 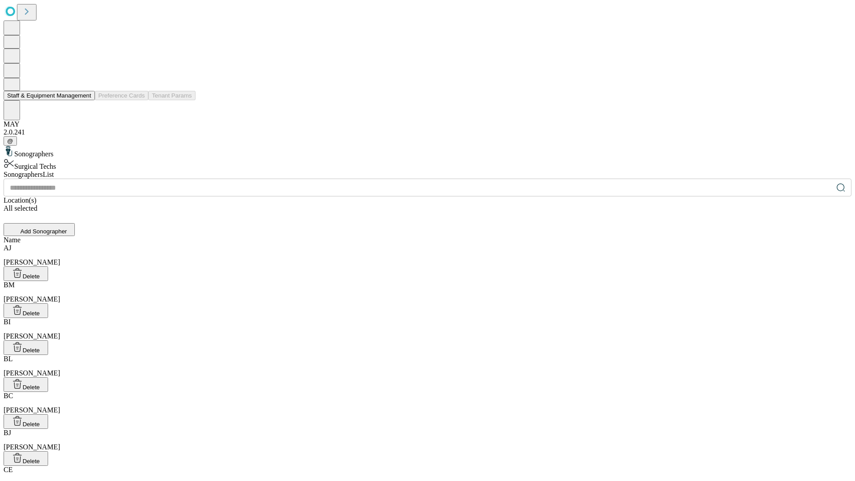 I want to click on div: MAY, so click(x=428, y=124).